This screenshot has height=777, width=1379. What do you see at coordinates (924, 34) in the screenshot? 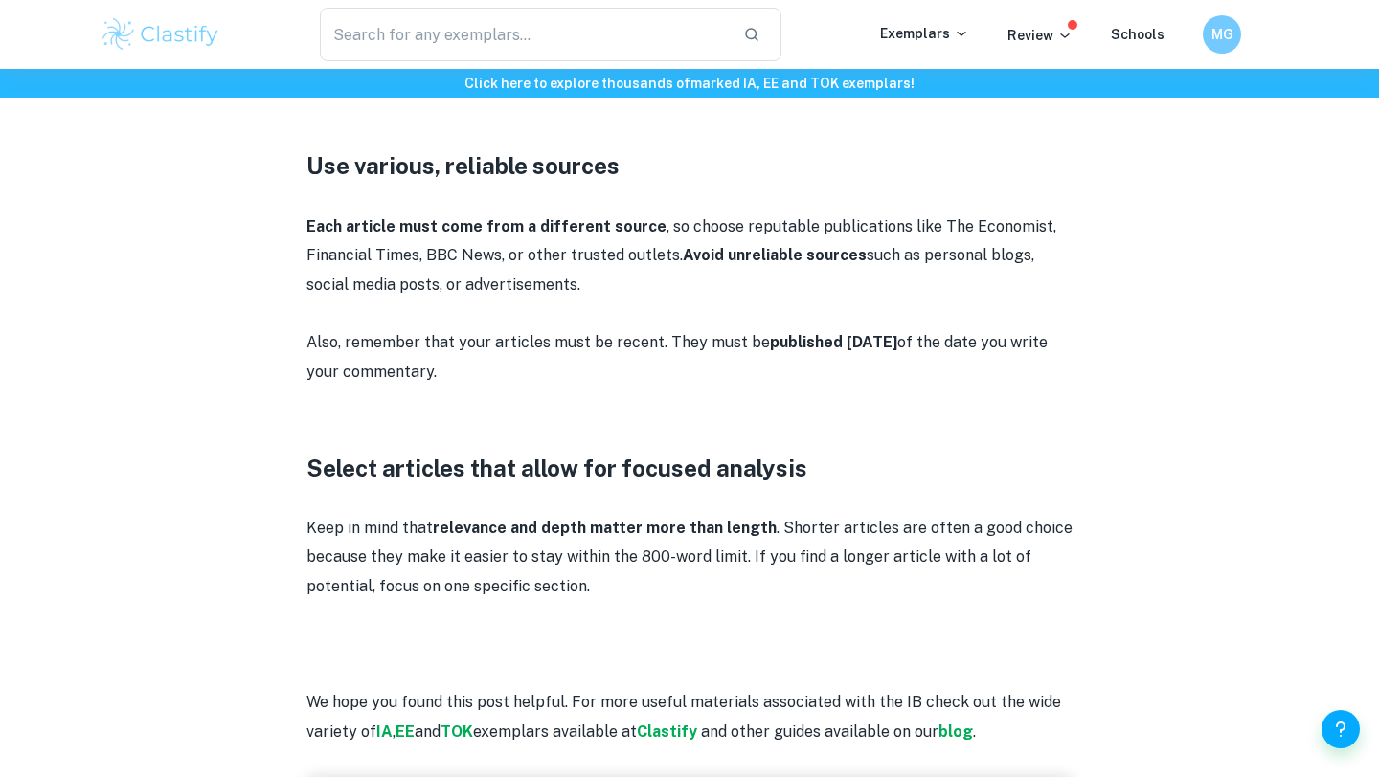
I see `p: Exemplars` at bounding box center [924, 34].